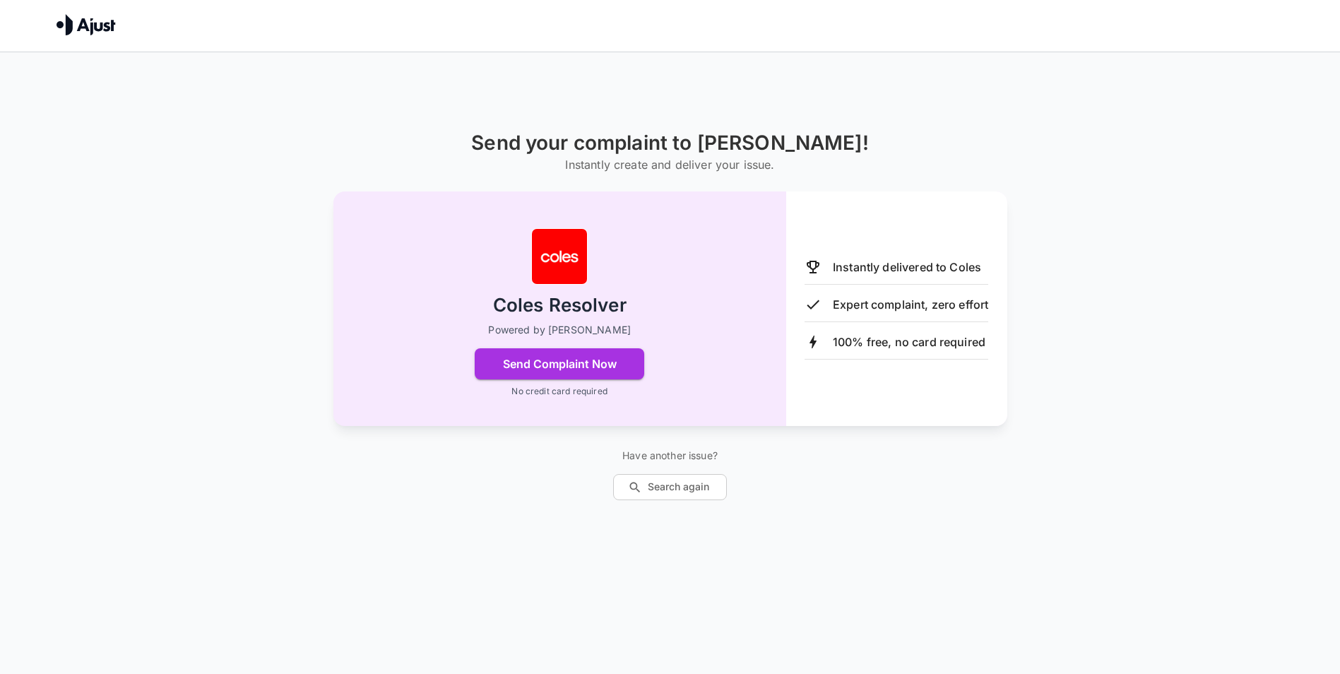 The image size is (1340, 674). I want to click on p: Have another issue?, so click(670, 456).